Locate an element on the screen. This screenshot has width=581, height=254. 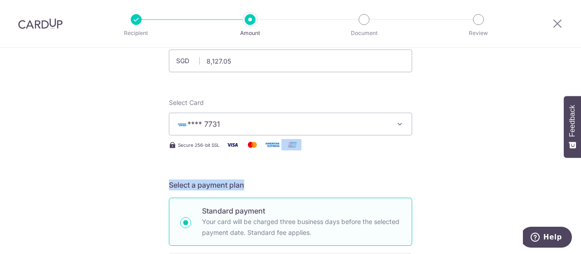
span: translation missing: en.payables.payment_networks.credit_card.summary.labels.select_card is located at coordinates (186, 102).